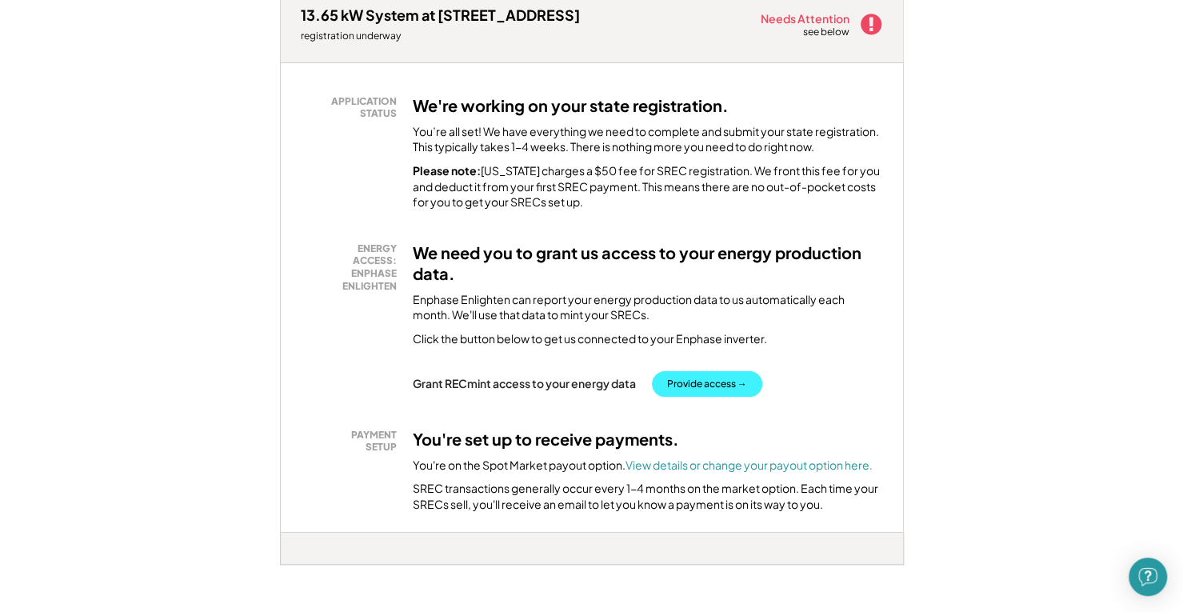  What do you see at coordinates (642, 466) in the screenshot?
I see `div: You're on the Spot Market payout option.` at bounding box center [642, 466].